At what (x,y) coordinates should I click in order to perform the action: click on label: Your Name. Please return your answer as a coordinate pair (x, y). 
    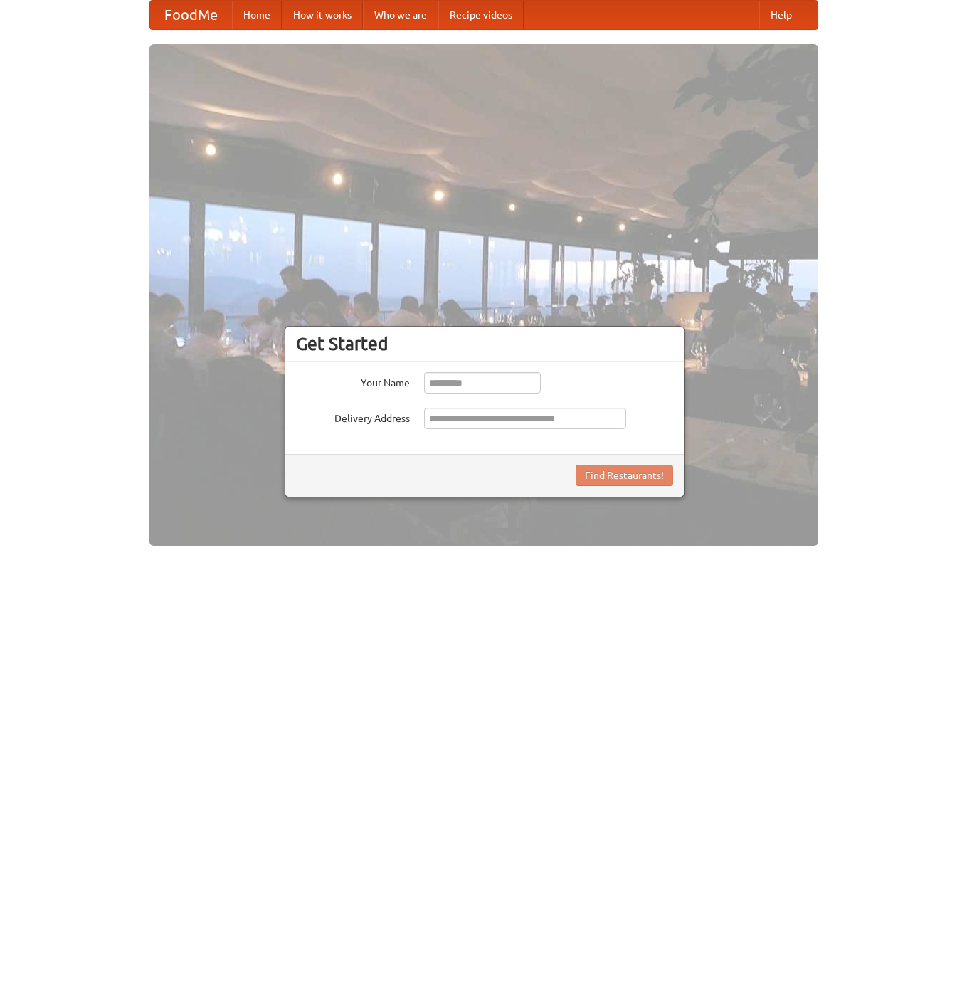
    Looking at the image, I should click on (353, 381).